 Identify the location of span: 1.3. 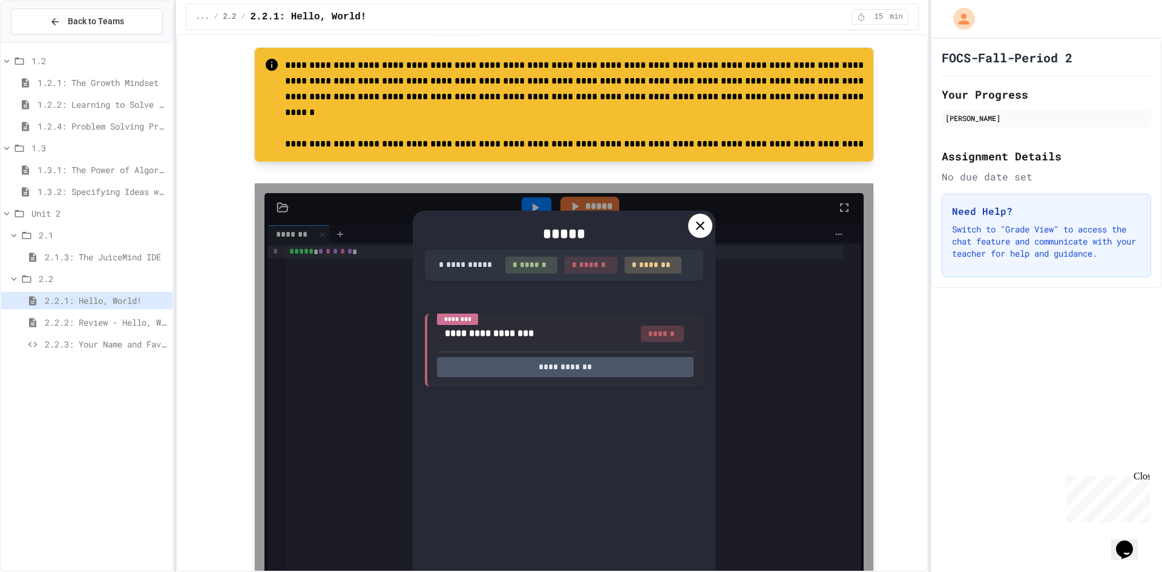
(99, 148).